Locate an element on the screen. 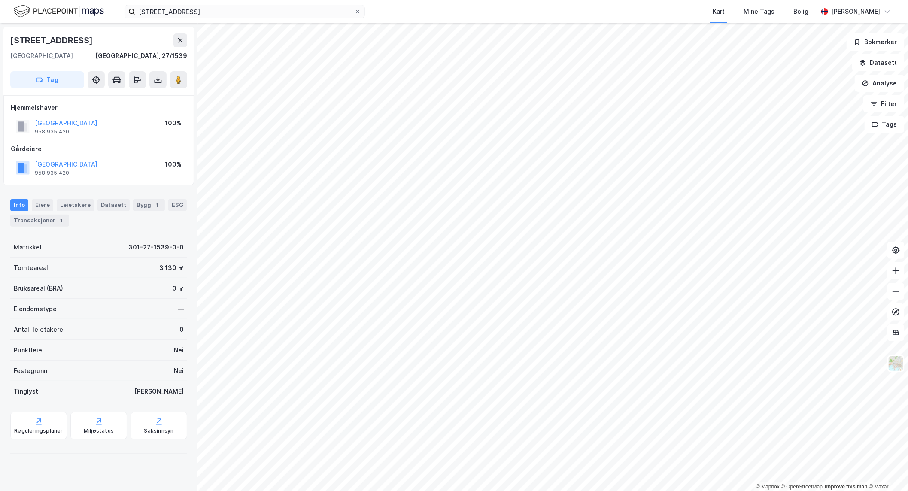 This screenshot has width=908, height=491. div: 301-27-1539-0-0 is located at coordinates (156, 247).